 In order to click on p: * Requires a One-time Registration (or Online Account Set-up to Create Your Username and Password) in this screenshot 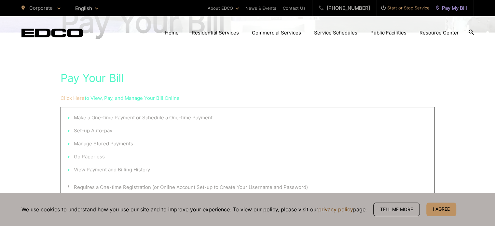, I will do `click(248, 187)`.